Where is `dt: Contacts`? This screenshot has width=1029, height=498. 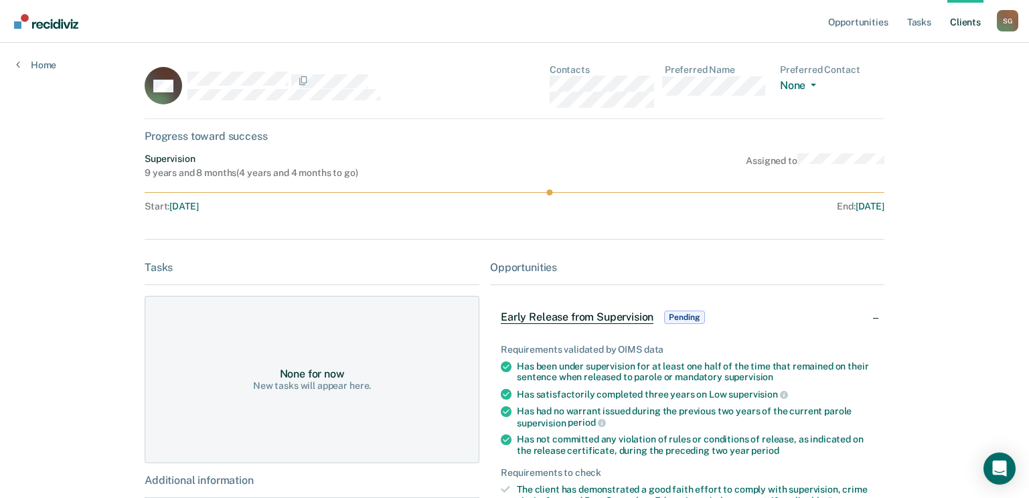
dt: Contacts is located at coordinates (602, 70).